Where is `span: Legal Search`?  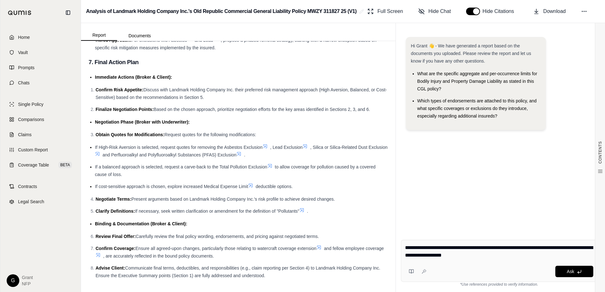 span: Legal Search is located at coordinates (31, 202).